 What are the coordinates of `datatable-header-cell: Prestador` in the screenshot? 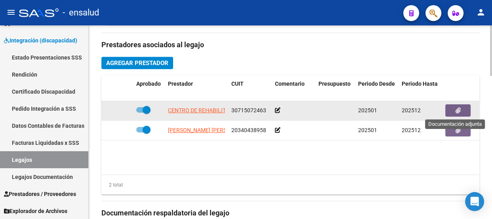 It's located at (196, 88).